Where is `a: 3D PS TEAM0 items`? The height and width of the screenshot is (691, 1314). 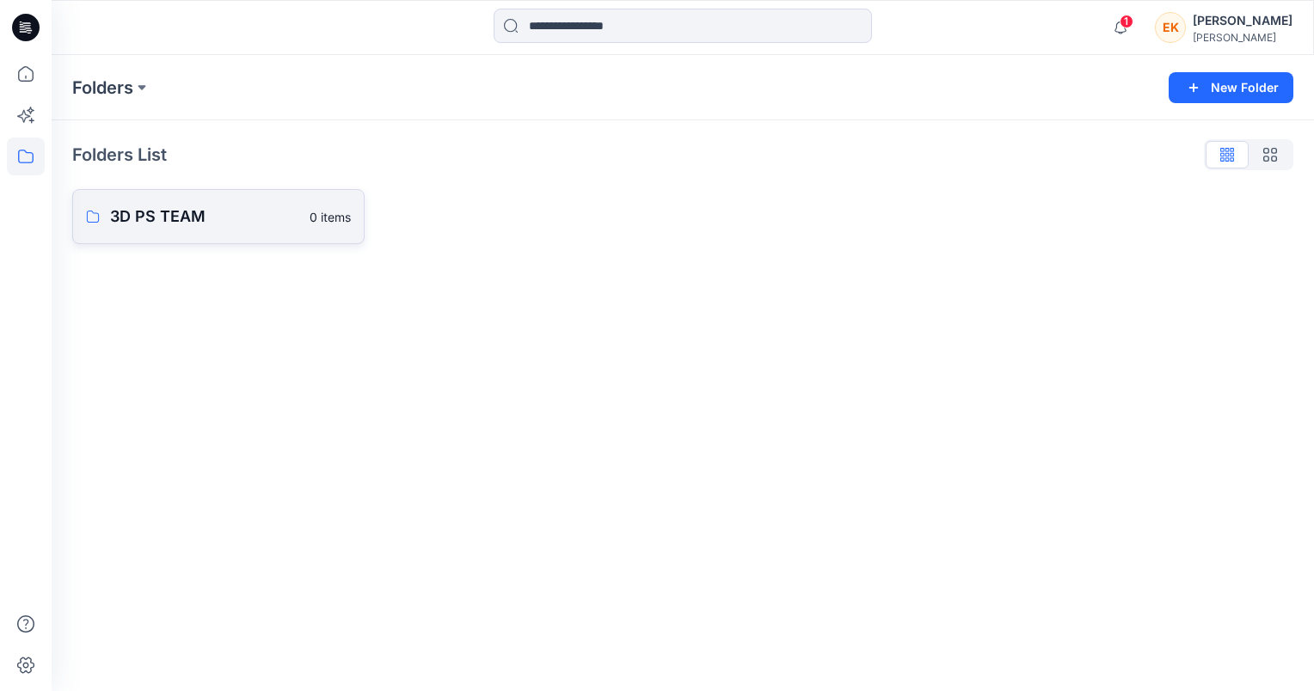 a: 3D PS TEAM0 items is located at coordinates (218, 217).